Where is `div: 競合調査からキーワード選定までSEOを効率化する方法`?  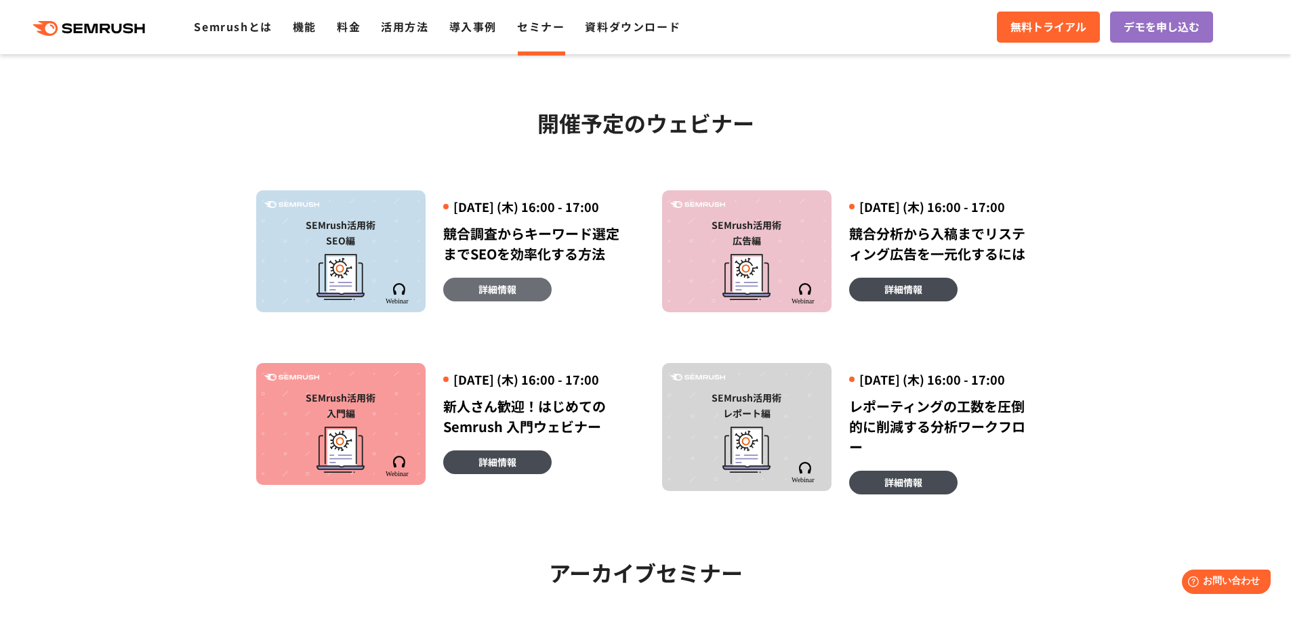 div: 競合調査からキーワード選定までSEOを効率化する方法 is located at coordinates (536, 244).